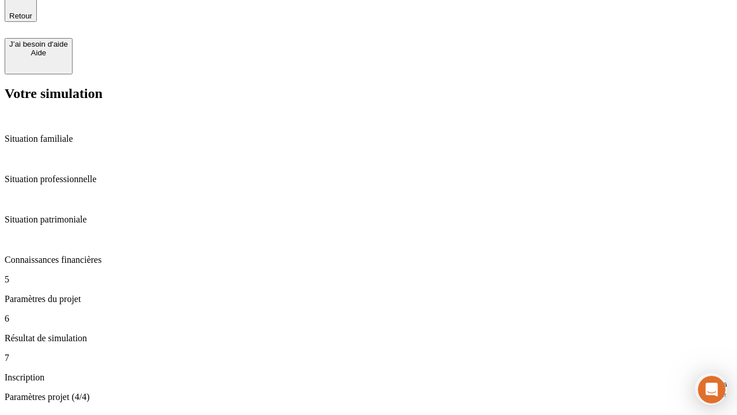 The height and width of the screenshot is (415, 737). Describe the element at coordinates (369, 279) in the screenshot. I see `p: 5` at that location.